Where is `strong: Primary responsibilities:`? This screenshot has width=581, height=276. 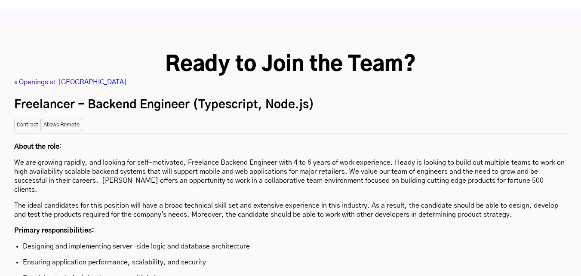 strong: Primary responsibilities: is located at coordinates (54, 231).